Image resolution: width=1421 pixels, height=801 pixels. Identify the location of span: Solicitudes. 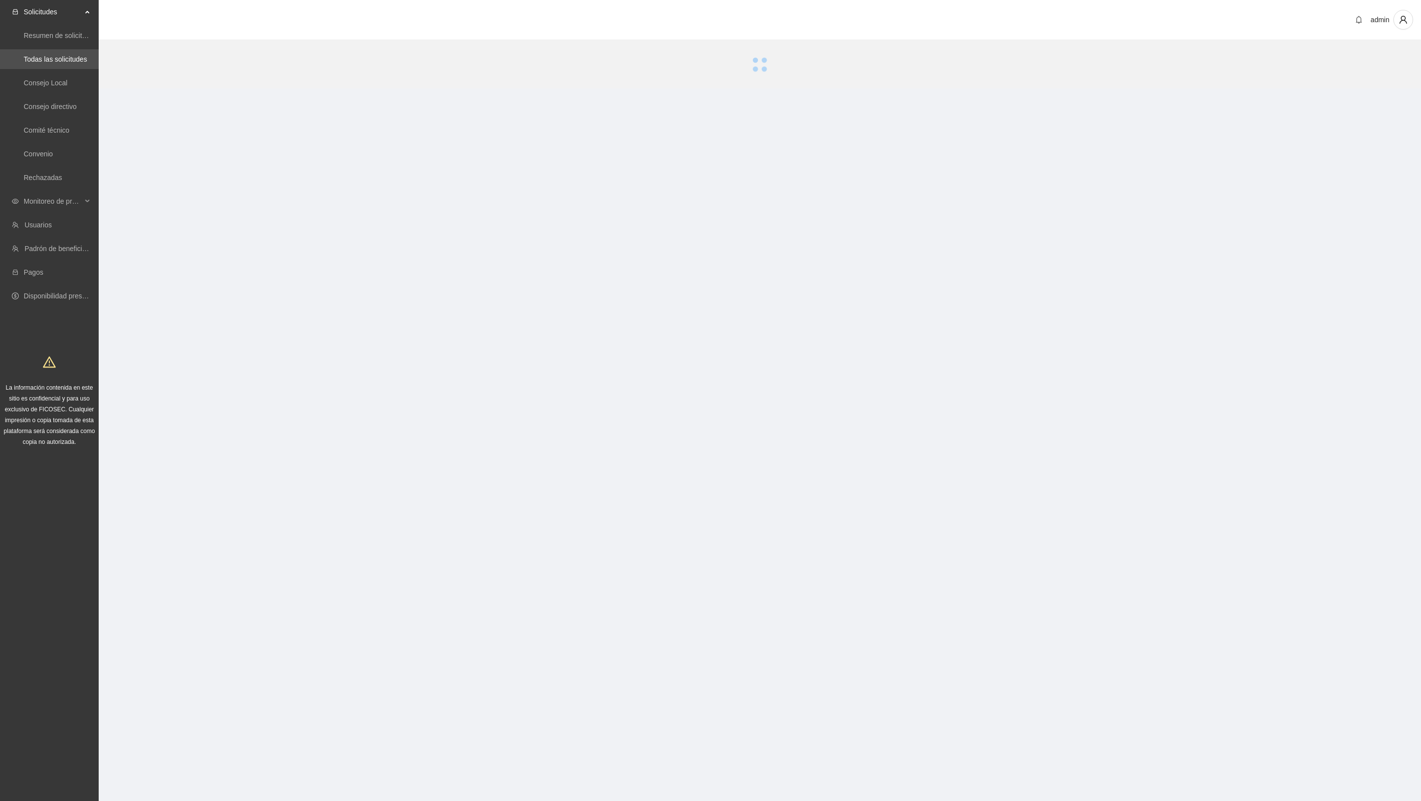
(53, 12).